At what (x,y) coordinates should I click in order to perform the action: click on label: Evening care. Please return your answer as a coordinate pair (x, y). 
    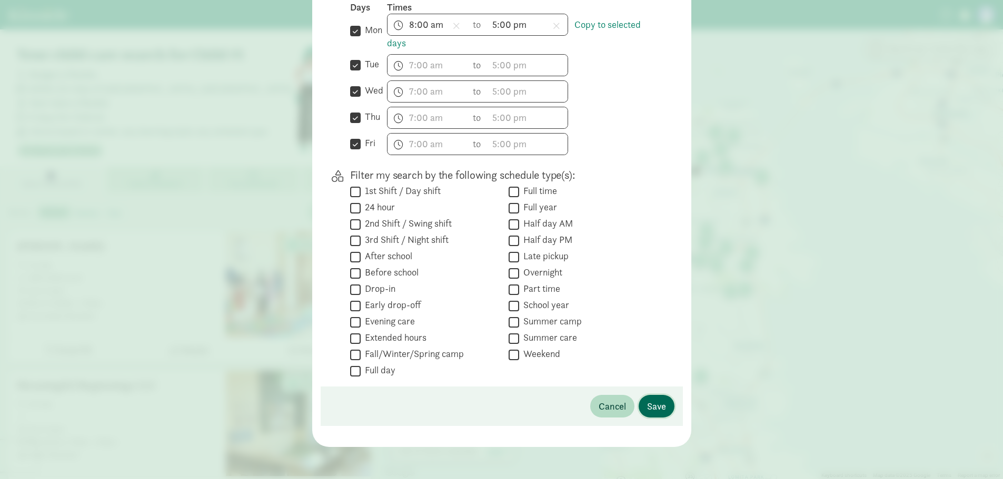
    Looking at the image, I should click on (387, 322).